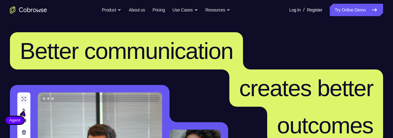  I want to click on button: Product, so click(111, 10).